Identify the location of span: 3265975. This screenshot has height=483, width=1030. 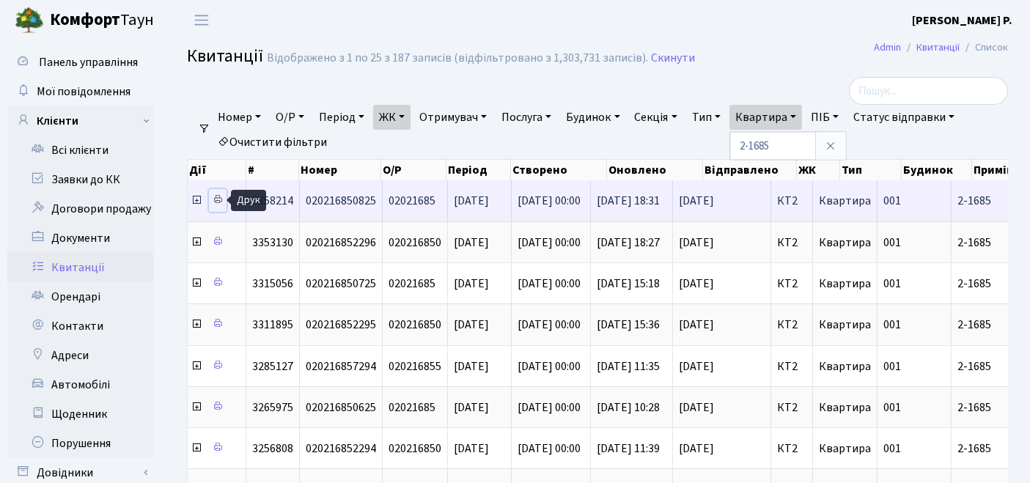
(273, 407).